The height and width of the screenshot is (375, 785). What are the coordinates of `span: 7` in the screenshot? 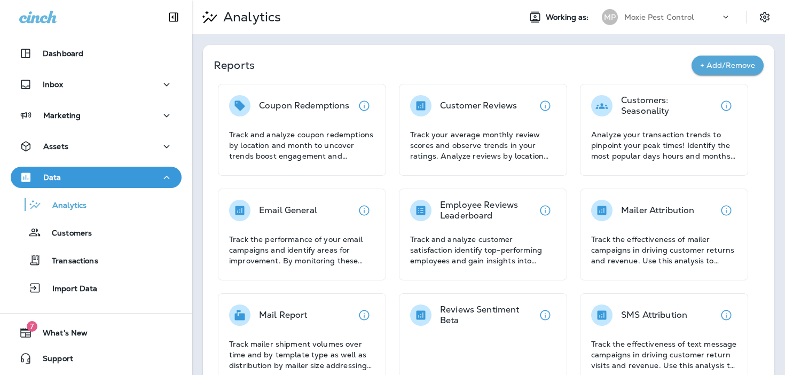 It's located at (32, 326).